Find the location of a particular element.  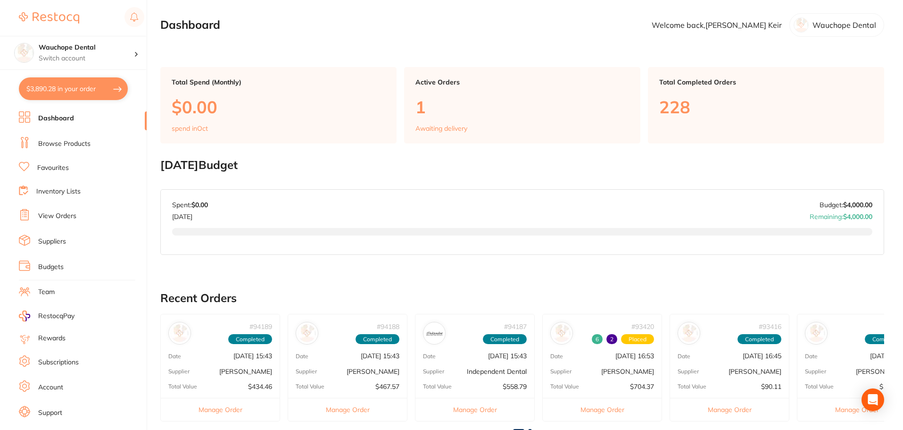

p: $704.37 is located at coordinates (642, 386).